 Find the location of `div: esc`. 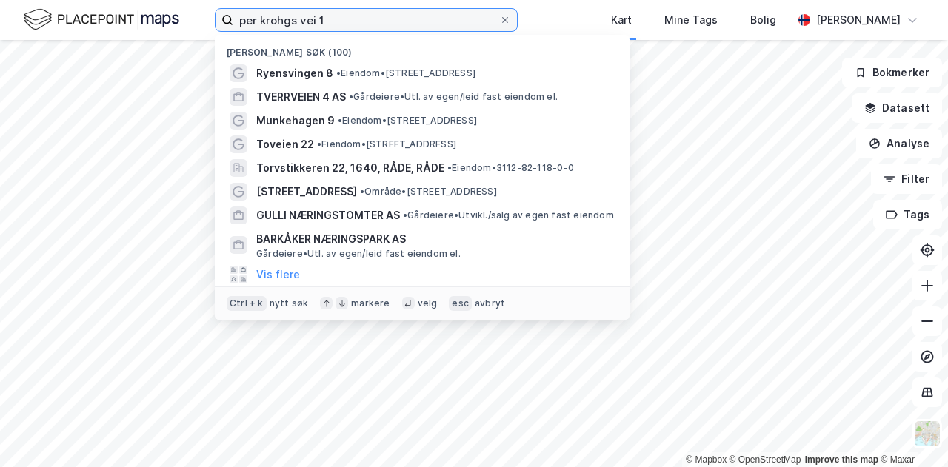

div: esc is located at coordinates (460, 304).